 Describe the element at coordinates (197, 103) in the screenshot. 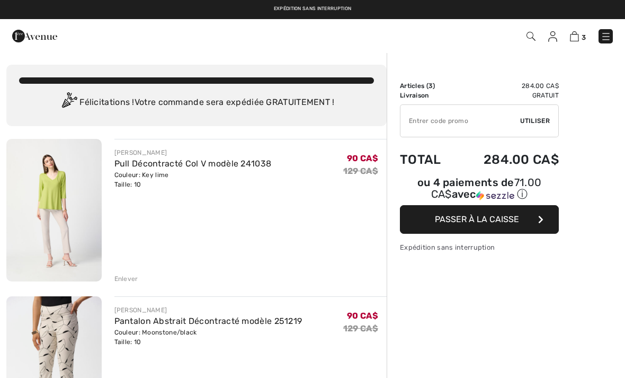

I see `div: Félicitations ! Votre commande sera expédiée GRATUITEMENT !` at that location.